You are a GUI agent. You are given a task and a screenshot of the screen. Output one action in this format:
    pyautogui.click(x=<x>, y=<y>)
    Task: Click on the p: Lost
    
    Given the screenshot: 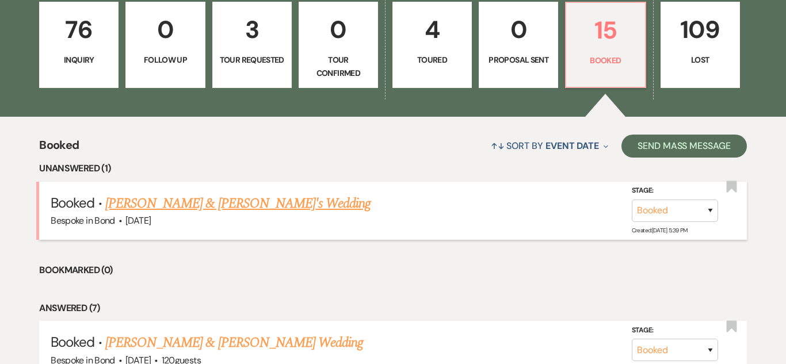 What is the action you would take?
    pyautogui.click(x=700, y=60)
    